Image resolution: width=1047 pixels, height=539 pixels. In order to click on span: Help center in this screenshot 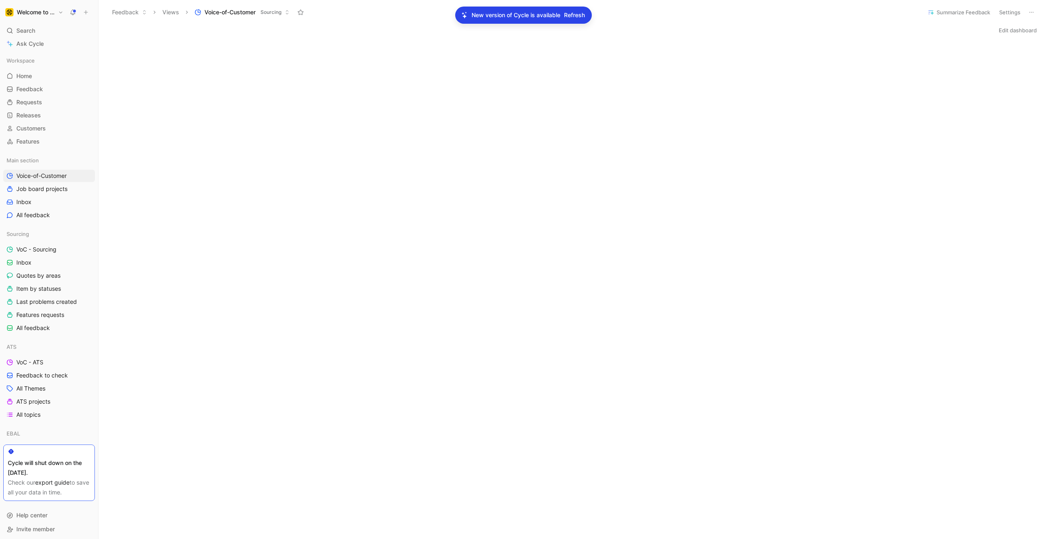, I will do `click(32, 515)`.